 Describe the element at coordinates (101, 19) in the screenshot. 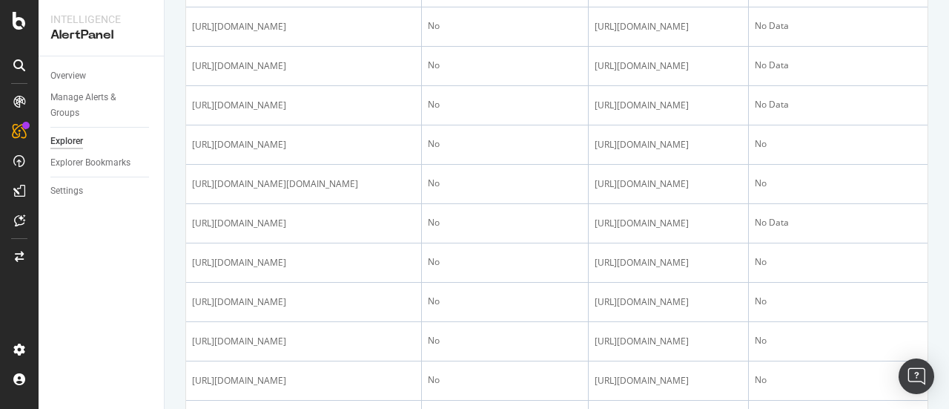

I see `div: Intelligence` at that location.